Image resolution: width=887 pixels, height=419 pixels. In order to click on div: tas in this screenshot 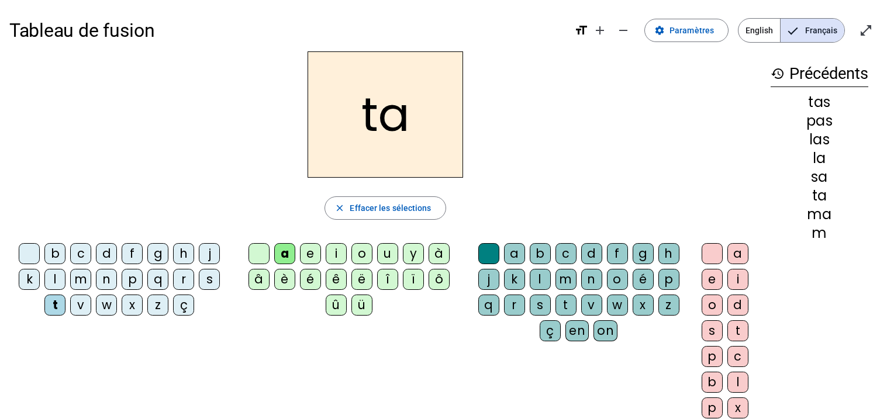, I will do `click(819, 102)`.